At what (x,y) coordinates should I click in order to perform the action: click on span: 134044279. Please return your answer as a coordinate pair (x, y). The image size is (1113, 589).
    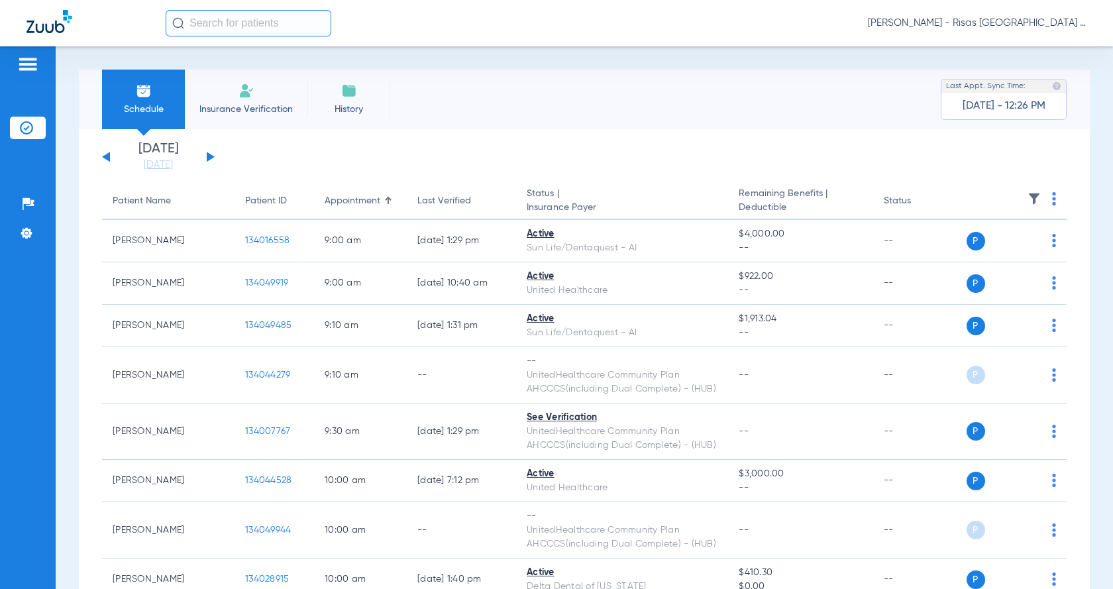
    Looking at the image, I should click on (268, 375).